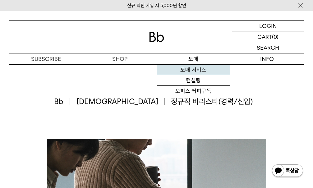  What do you see at coordinates (120, 59) in the screenshot?
I see `a: SHOP` at bounding box center [120, 59].